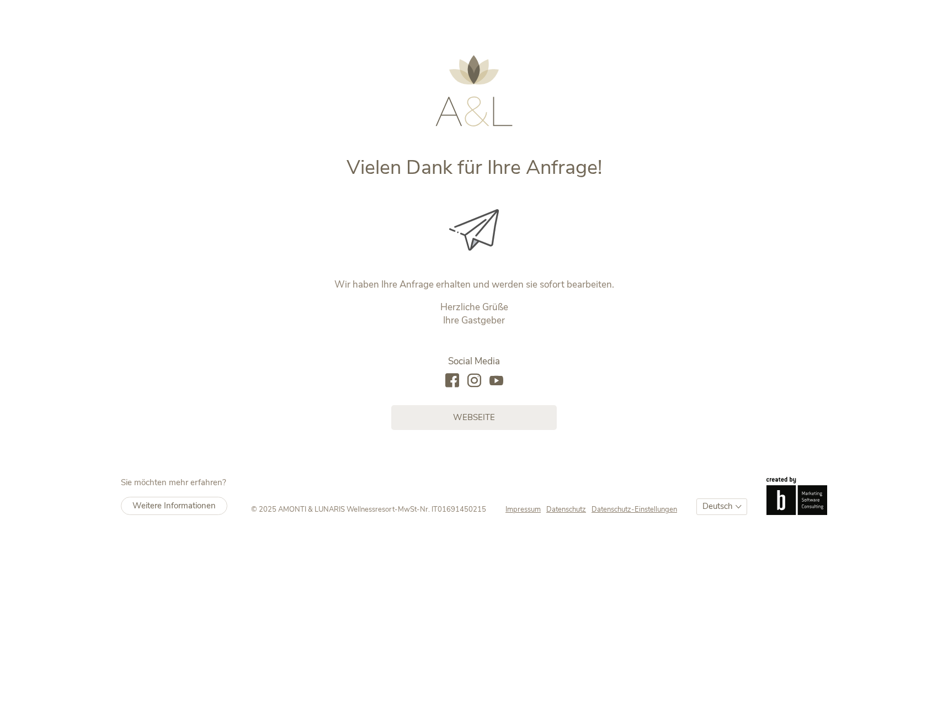 This screenshot has height=701, width=948. I want to click on img: Vielen Dank für Ihre Anfrage!, so click(474, 230).